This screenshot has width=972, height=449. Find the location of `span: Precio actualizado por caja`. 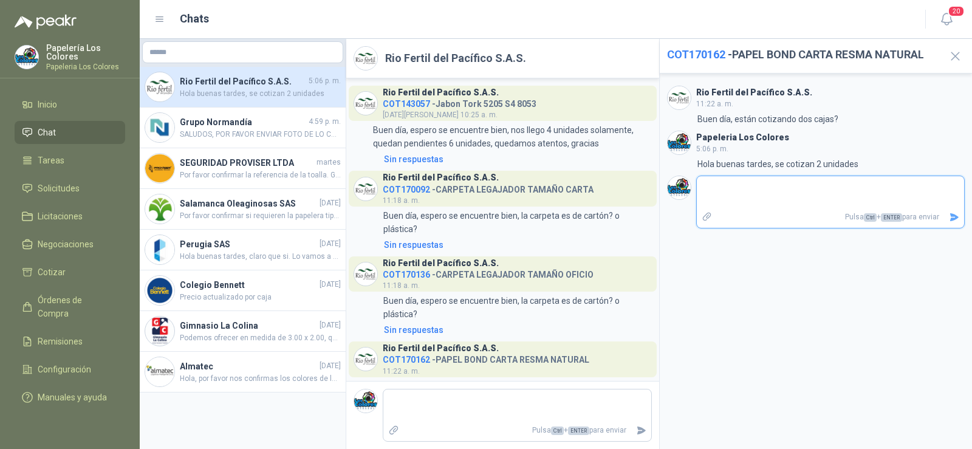

span: Precio actualizado por caja is located at coordinates (260, 297).